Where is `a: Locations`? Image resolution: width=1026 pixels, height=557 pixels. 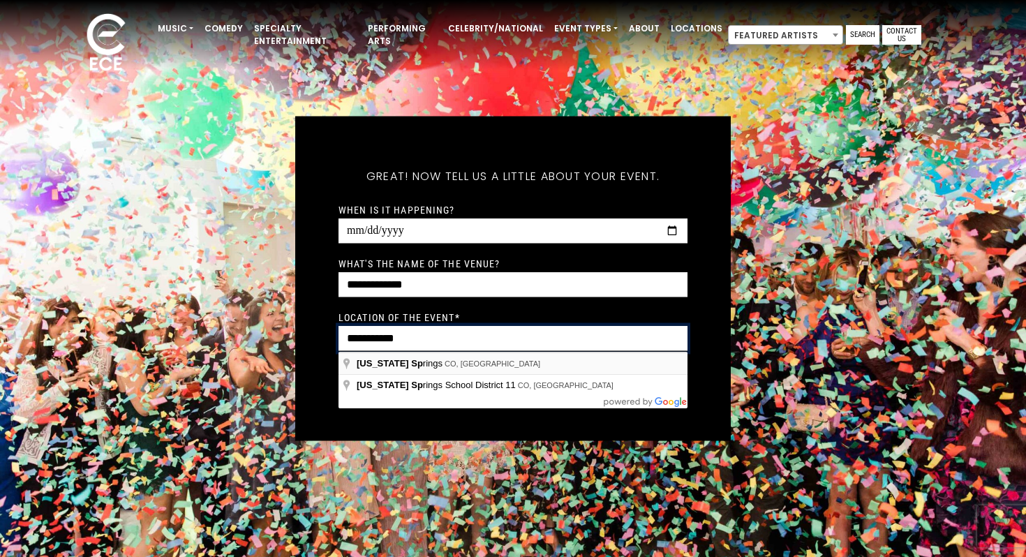 a: Locations is located at coordinates (696, 29).